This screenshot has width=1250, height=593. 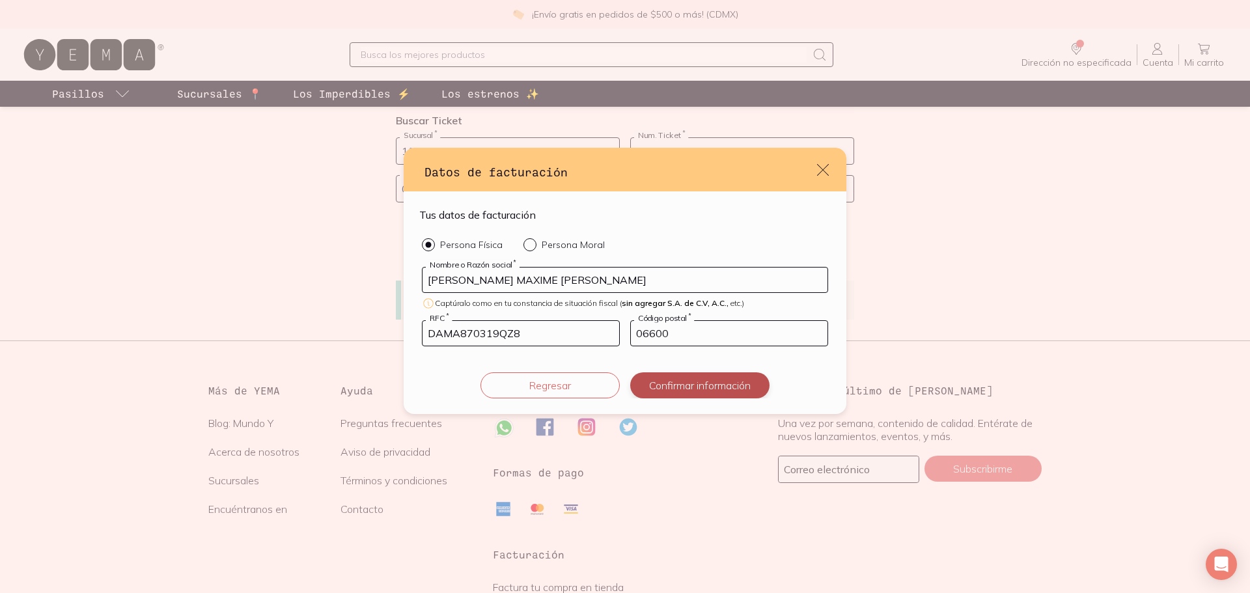 I want to click on button: Regresar, so click(x=550, y=385).